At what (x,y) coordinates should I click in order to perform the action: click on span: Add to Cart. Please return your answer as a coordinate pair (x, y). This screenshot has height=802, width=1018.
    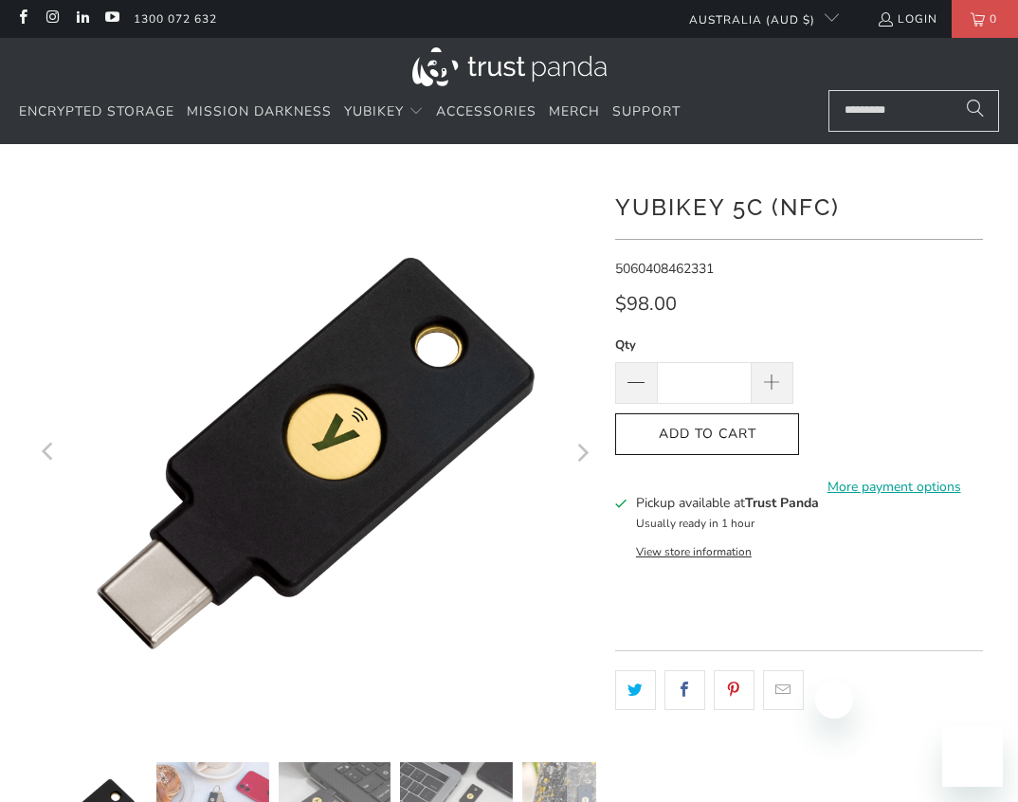
    Looking at the image, I should click on (707, 434).